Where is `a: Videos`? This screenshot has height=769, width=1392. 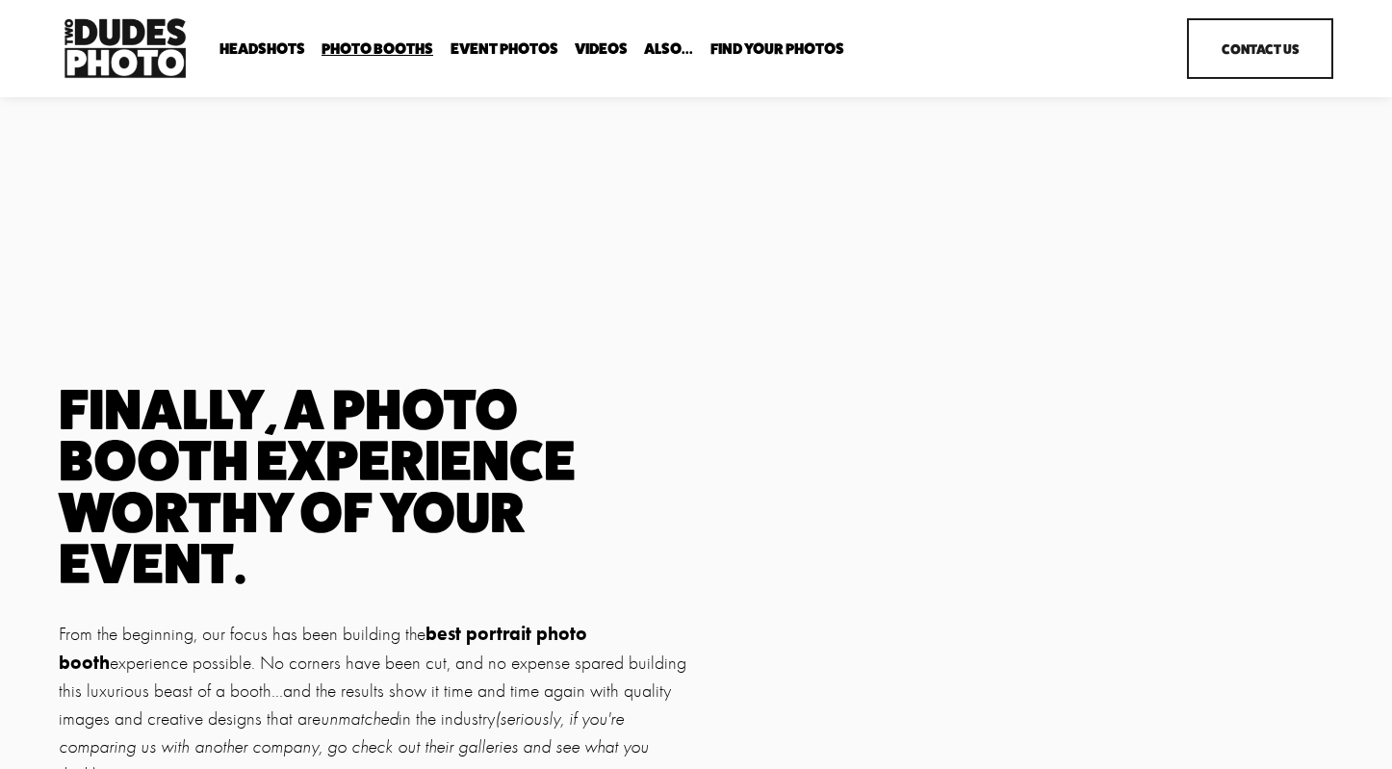 a: Videos is located at coordinates (601, 49).